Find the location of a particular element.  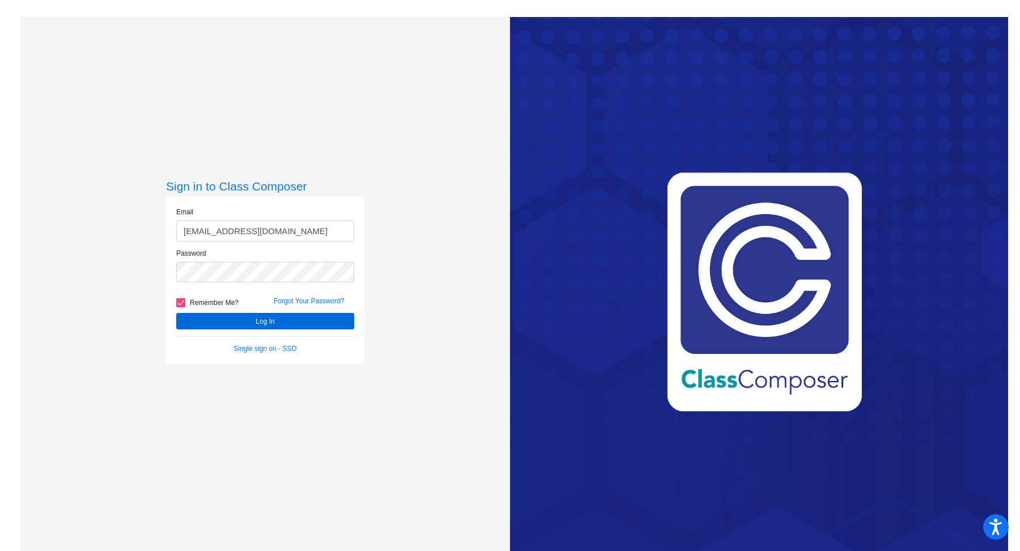

label: Password is located at coordinates (191, 253).